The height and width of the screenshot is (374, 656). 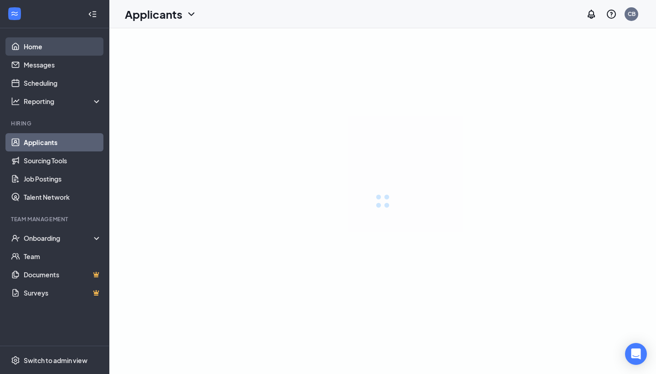 I want to click on svg: Collapse, so click(x=93, y=14).